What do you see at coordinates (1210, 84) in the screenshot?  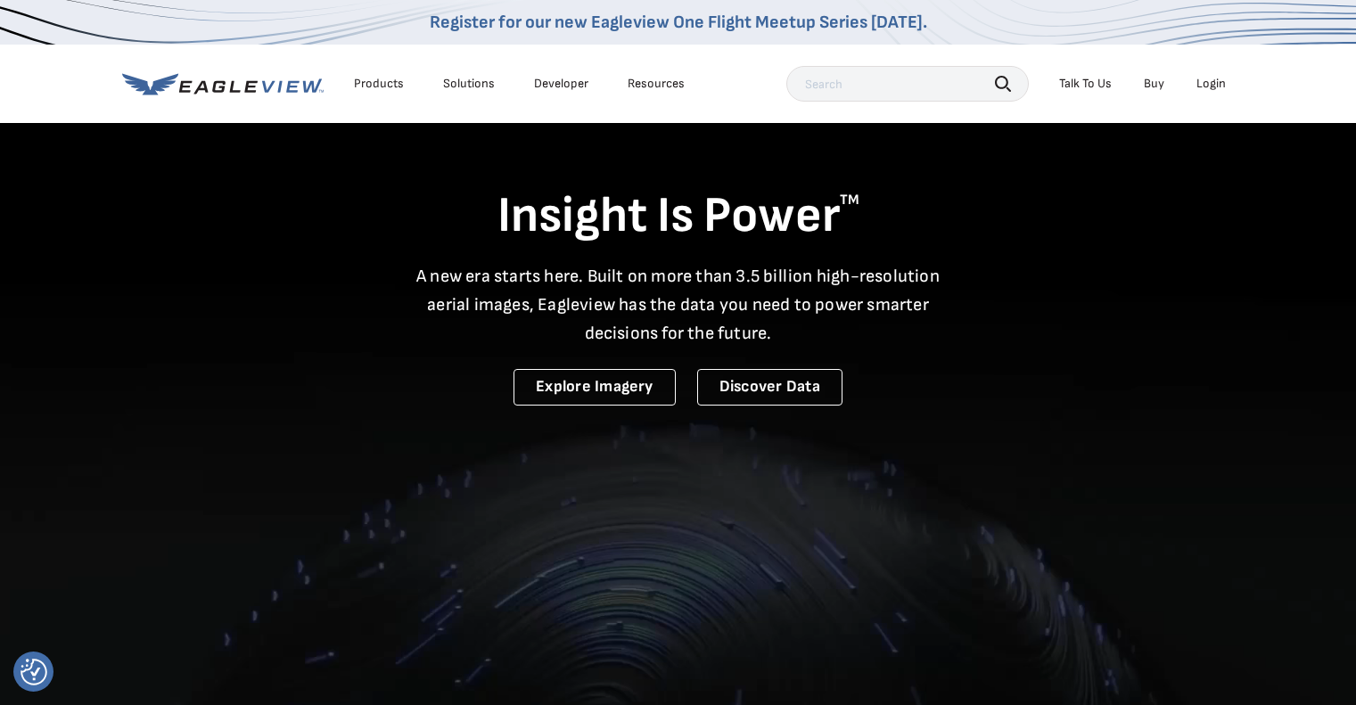 I see `div: Login` at bounding box center [1210, 84].